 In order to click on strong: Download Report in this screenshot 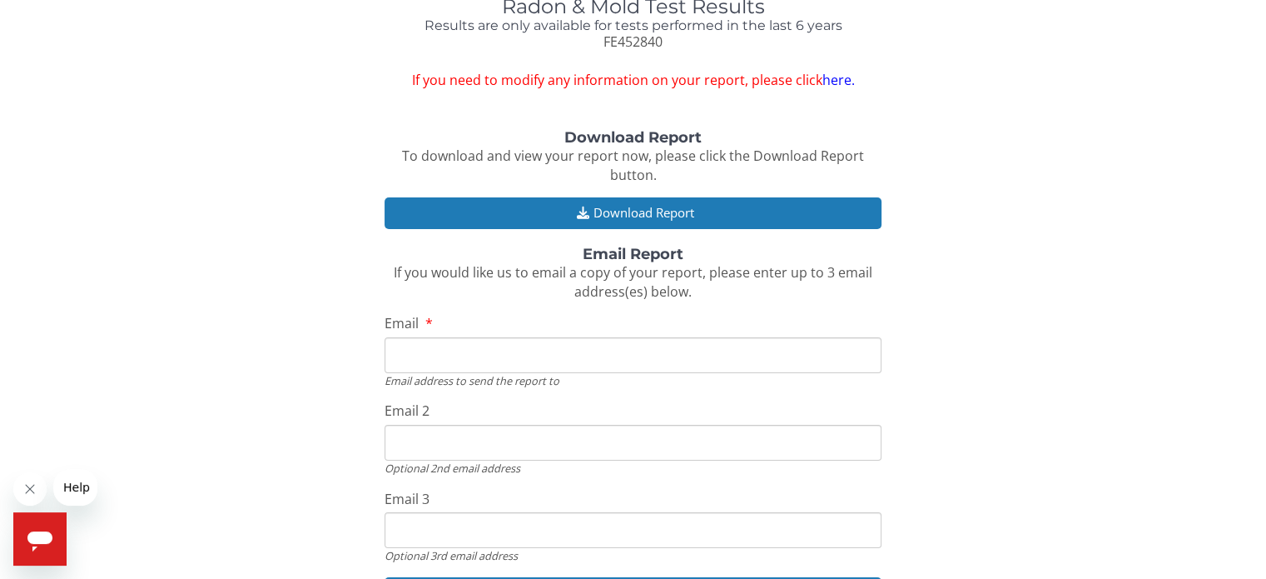, I will do `click(633, 137)`.